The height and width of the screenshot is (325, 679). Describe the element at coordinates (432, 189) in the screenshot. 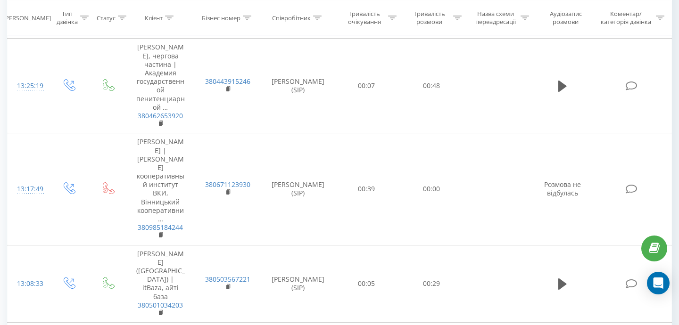

I see `td: 00:00` at that location.